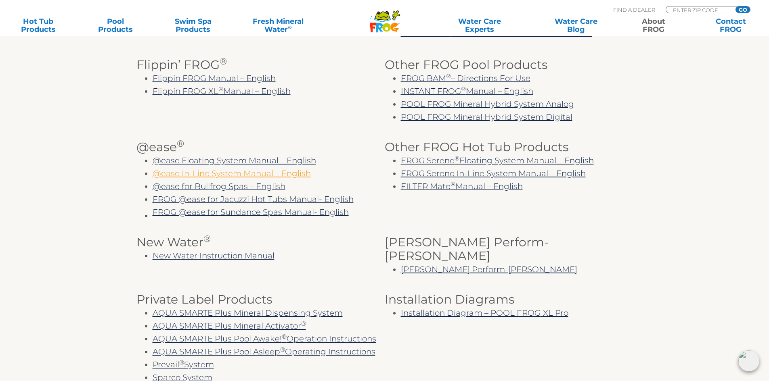 This screenshot has height=381, width=769. Describe the element at coordinates (214, 256) in the screenshot. I see `a: New Water Instruction Manual` at that location.